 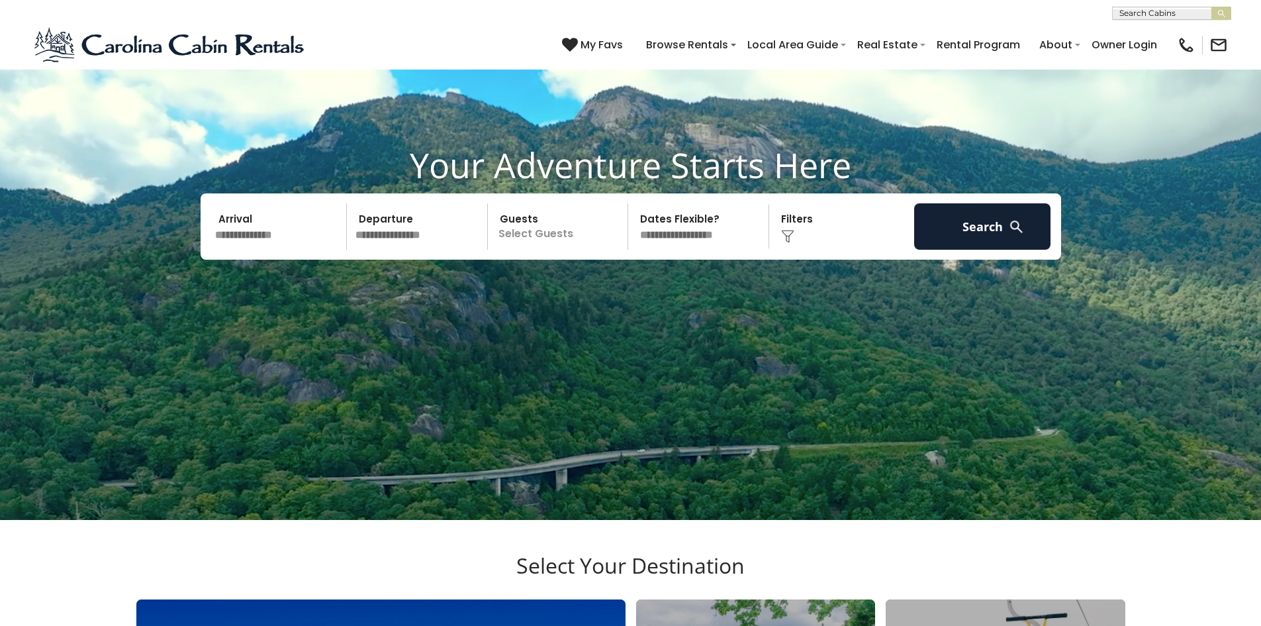 I want to click on img: phone-regular-black.png, so click(x=1186, y=45).